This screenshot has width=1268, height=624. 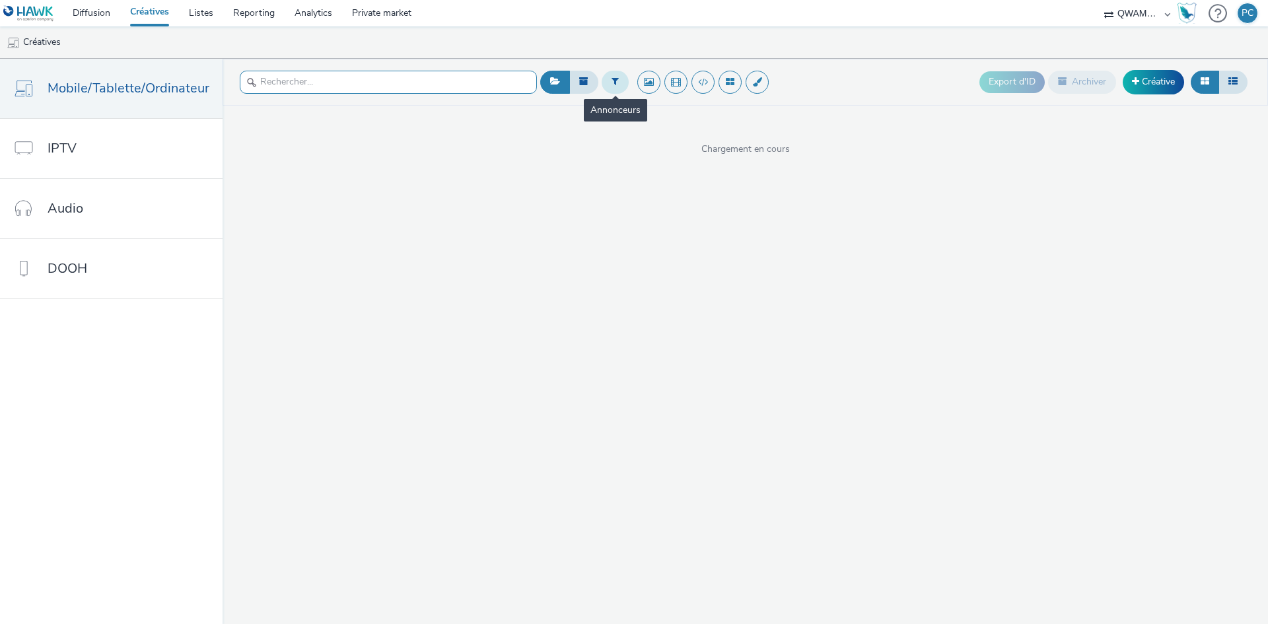 What do you see at coordinates (1204, 82) in the screenshot?
I see `button: Grille` at bounding box center [1204, 82].